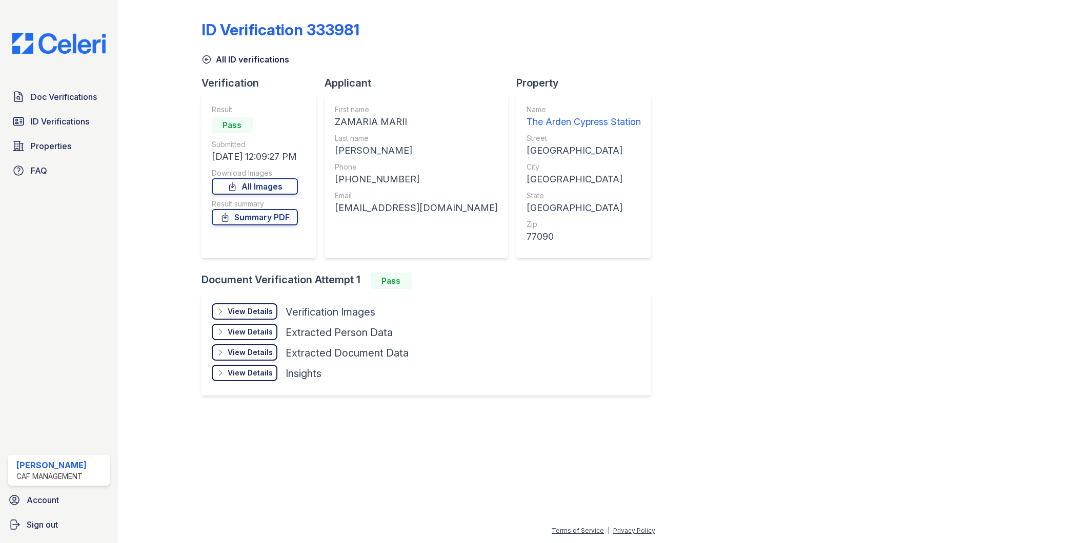 The width and height of the screenshot is (1089, 543). What do you see at coordinates (255, 173) in the screenshot?
I see `div: Download Images` at bounding box center [255, 173].